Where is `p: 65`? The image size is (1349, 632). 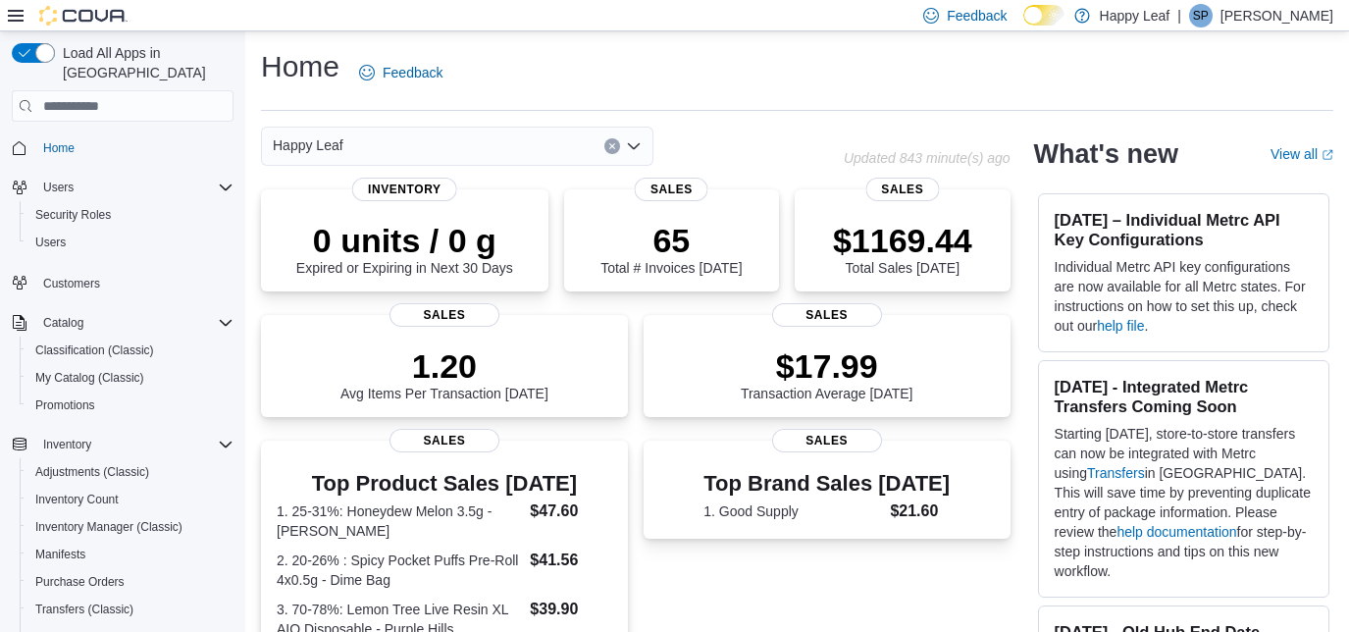
p: 65 is located at coordinates (671, 240).